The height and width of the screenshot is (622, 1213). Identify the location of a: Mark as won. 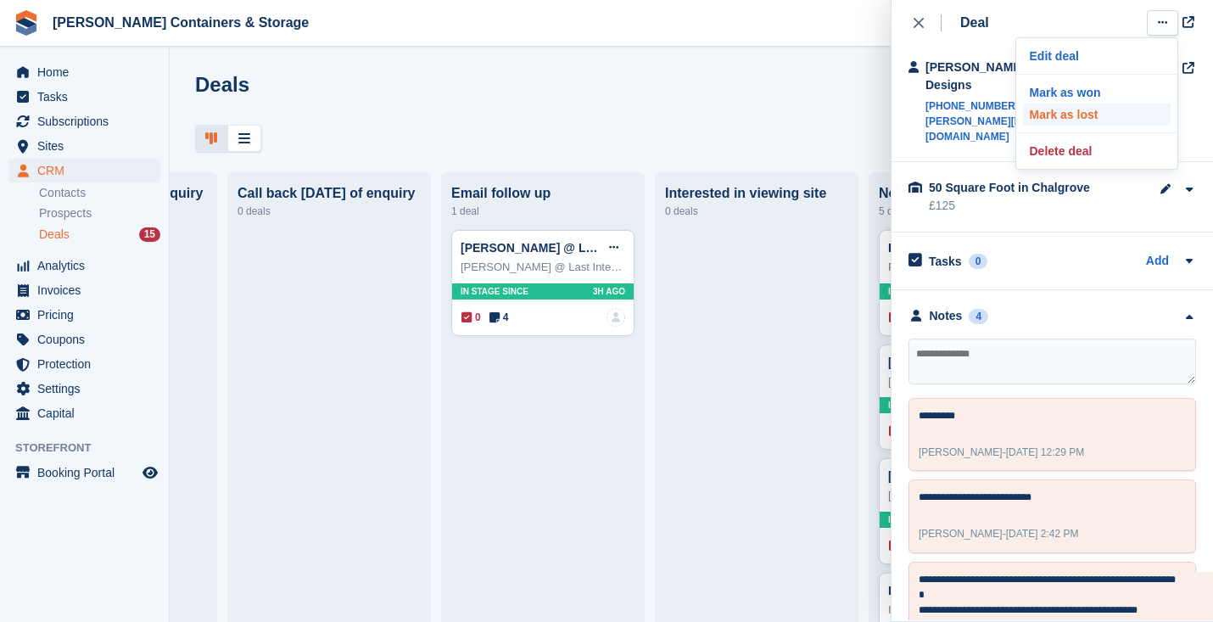
(1097, 92).